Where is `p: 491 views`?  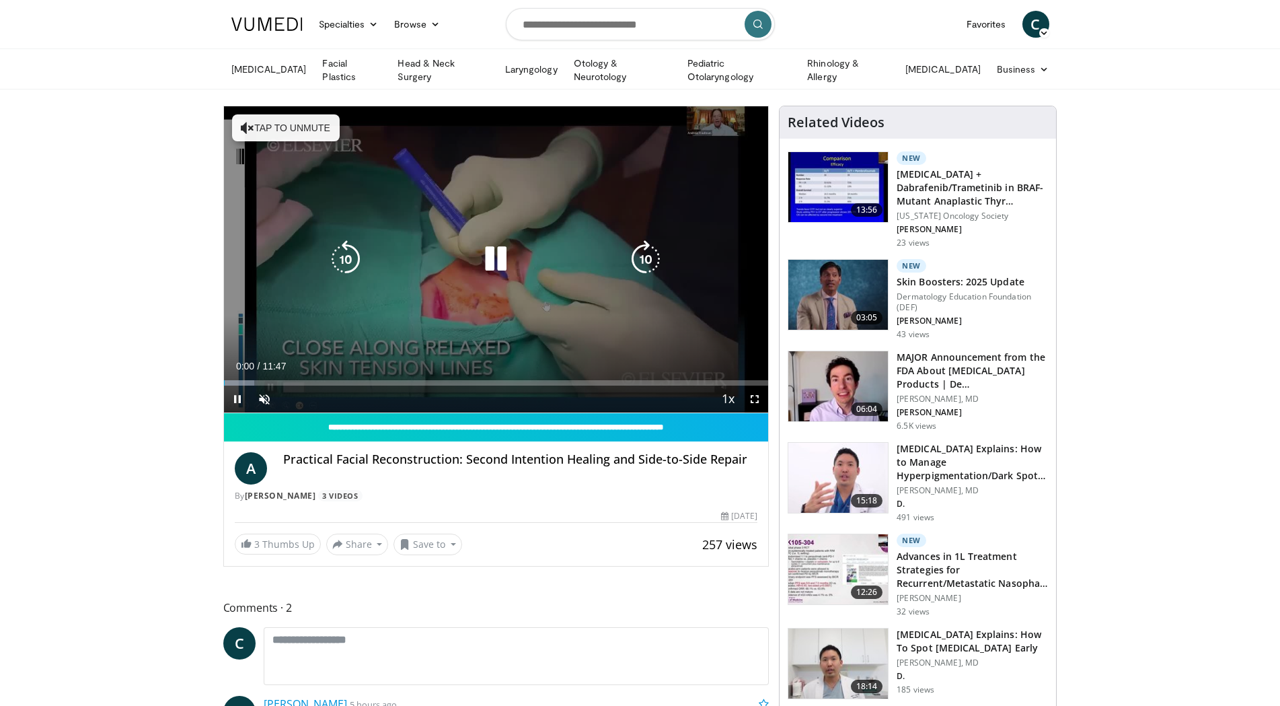 p: 491 views is located at coordinates (915, 517).